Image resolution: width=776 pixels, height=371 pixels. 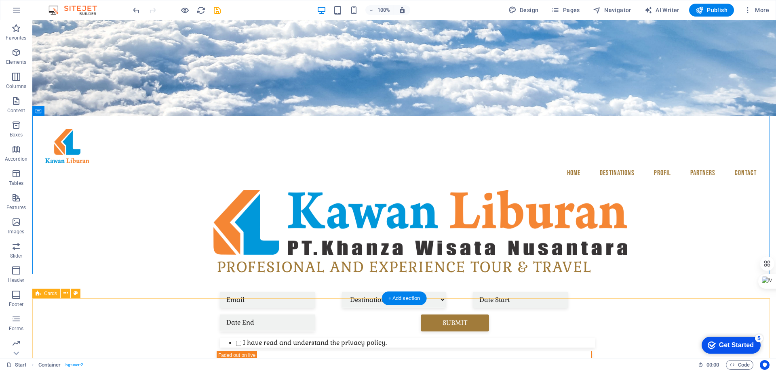 What do you see at coordinates (61, 365) in the screenshot?
I see `nav: breadcrumb` at bounding box center [61, 365].